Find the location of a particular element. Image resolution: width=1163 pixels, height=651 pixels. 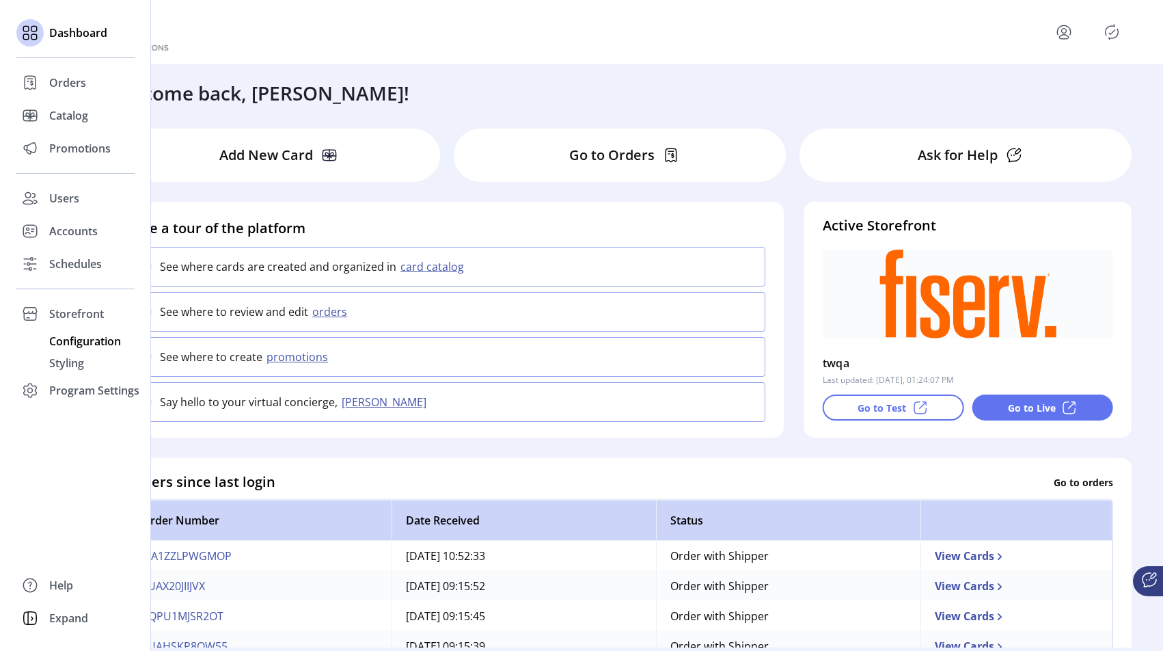

span: Orders is located at coordinates (68, 83).